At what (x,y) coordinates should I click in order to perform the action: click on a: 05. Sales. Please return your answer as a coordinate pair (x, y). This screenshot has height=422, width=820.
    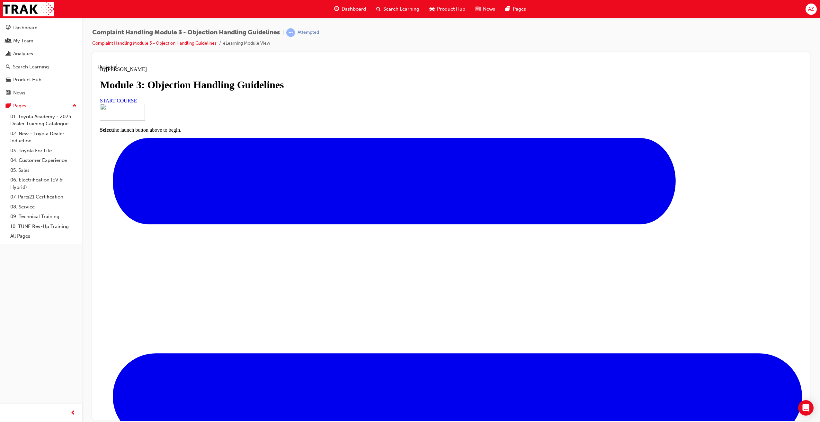
    Looking at the image, I should click on (43, 170).